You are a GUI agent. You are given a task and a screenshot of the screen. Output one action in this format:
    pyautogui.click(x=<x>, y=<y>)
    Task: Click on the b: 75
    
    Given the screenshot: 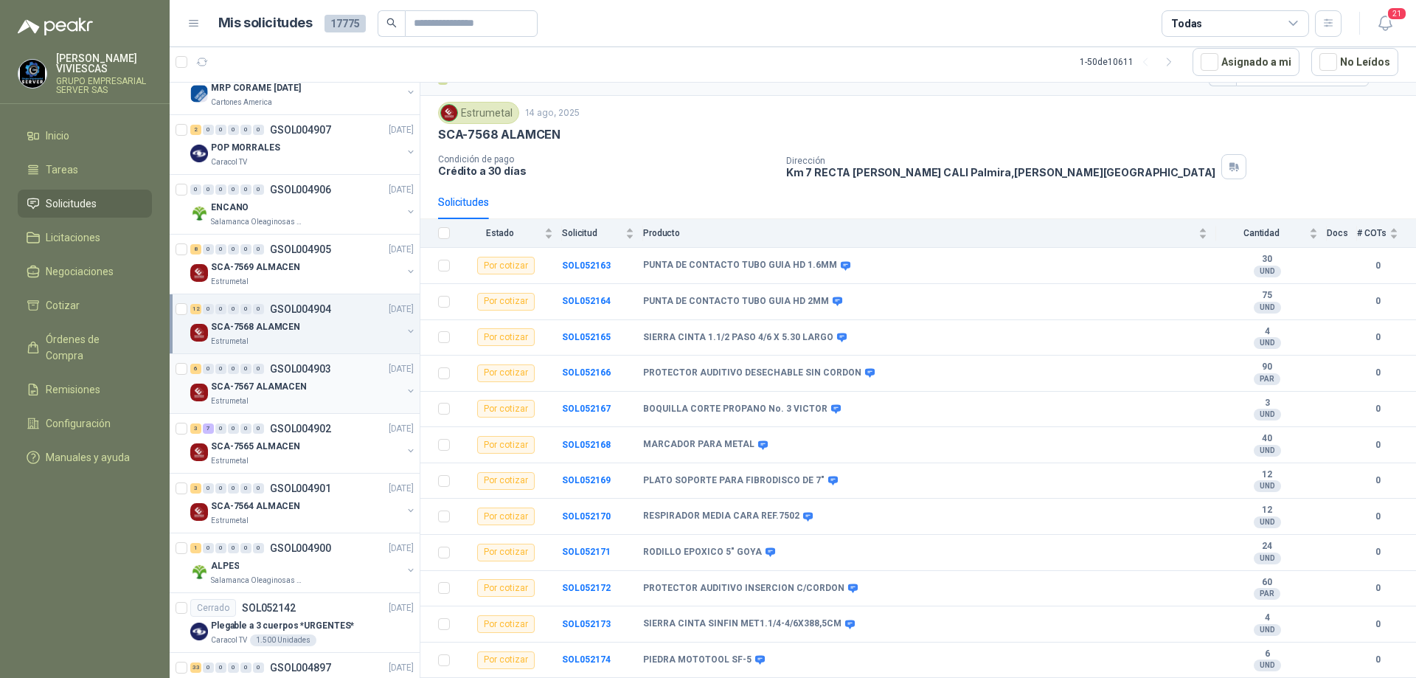 What is the action you would take?
    pyautogui.click(x=1267, y=296)
    